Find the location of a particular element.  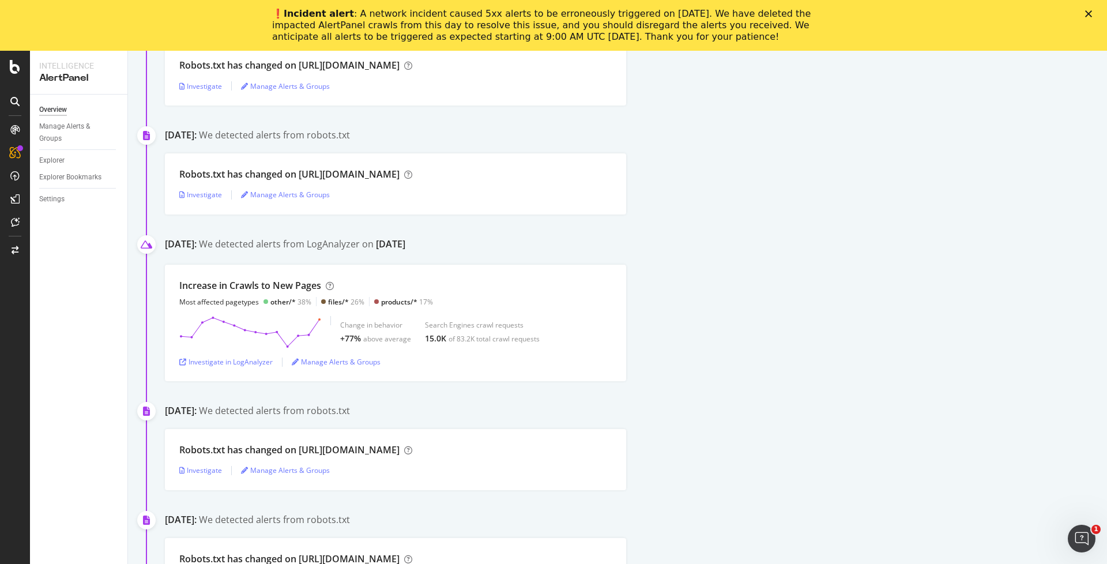

b: Incident alert is located at coordinates (319, 13).